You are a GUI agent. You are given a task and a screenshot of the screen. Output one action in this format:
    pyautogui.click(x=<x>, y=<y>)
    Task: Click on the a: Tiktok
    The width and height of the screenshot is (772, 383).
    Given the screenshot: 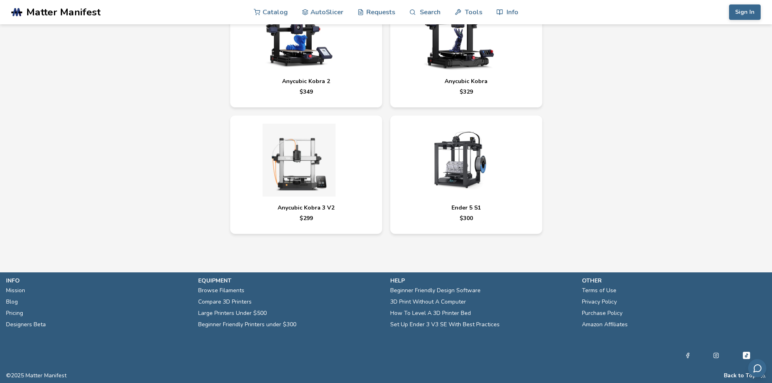 What is the action you would take?
    pyautogui.click(x=747, y=355)
    